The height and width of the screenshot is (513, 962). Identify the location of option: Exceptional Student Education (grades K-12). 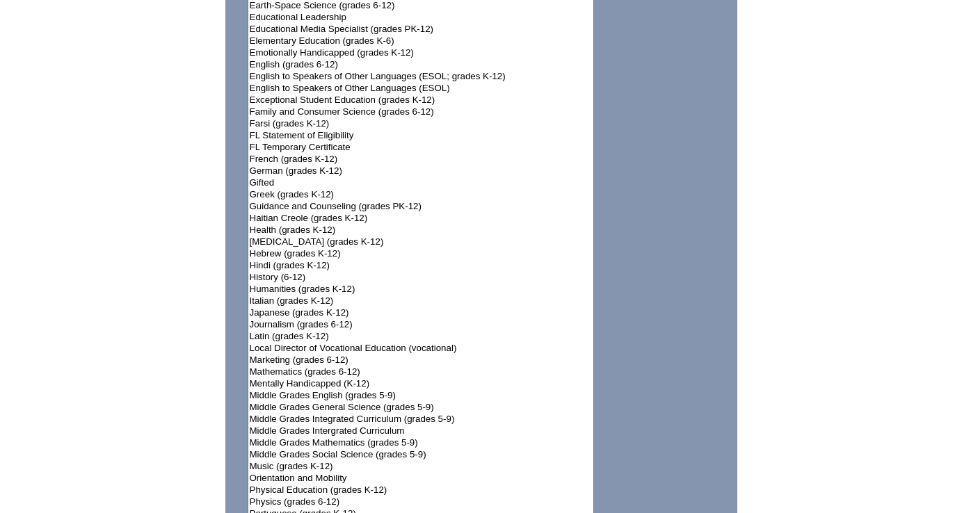
(421, 100).